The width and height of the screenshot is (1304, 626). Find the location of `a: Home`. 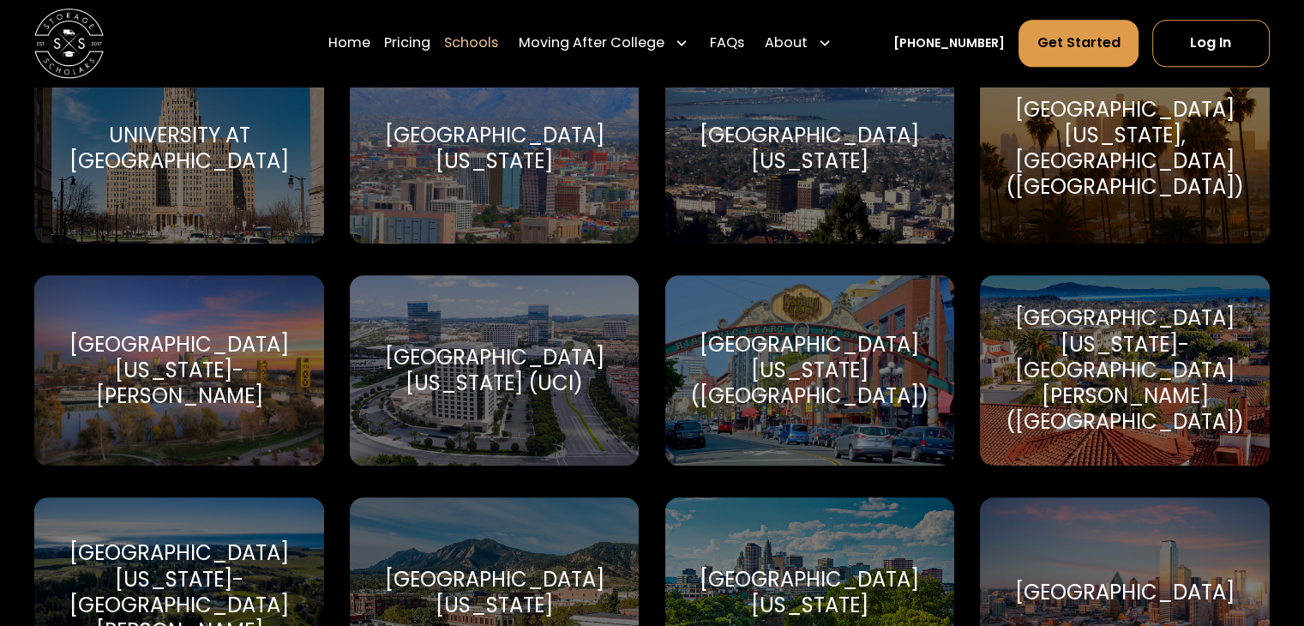

a: Home is located at coordinates (349, 43).